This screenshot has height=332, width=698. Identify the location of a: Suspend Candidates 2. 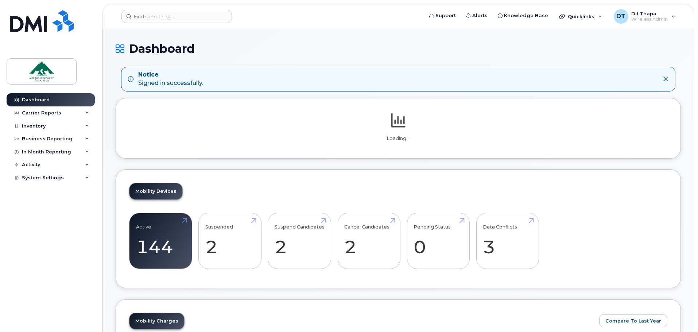
(299, 241).